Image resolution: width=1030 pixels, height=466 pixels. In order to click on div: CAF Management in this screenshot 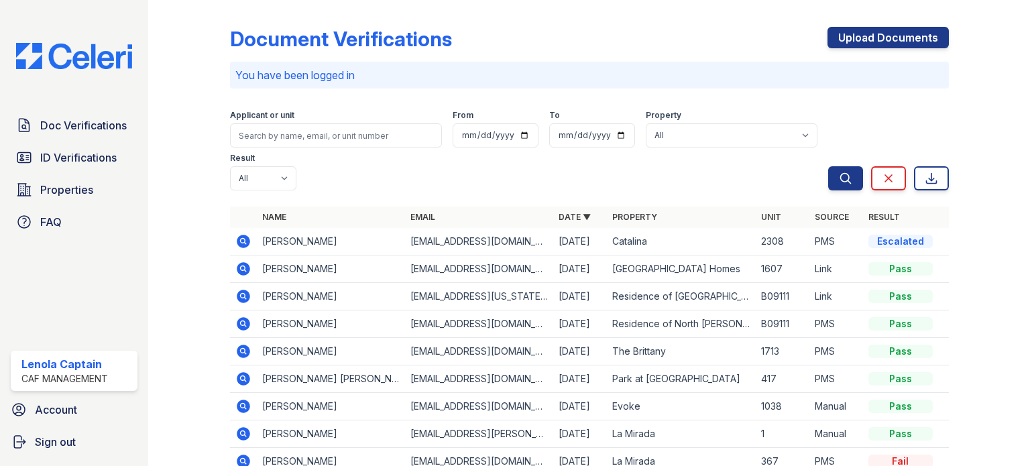, I will do `click(64, 379)`.